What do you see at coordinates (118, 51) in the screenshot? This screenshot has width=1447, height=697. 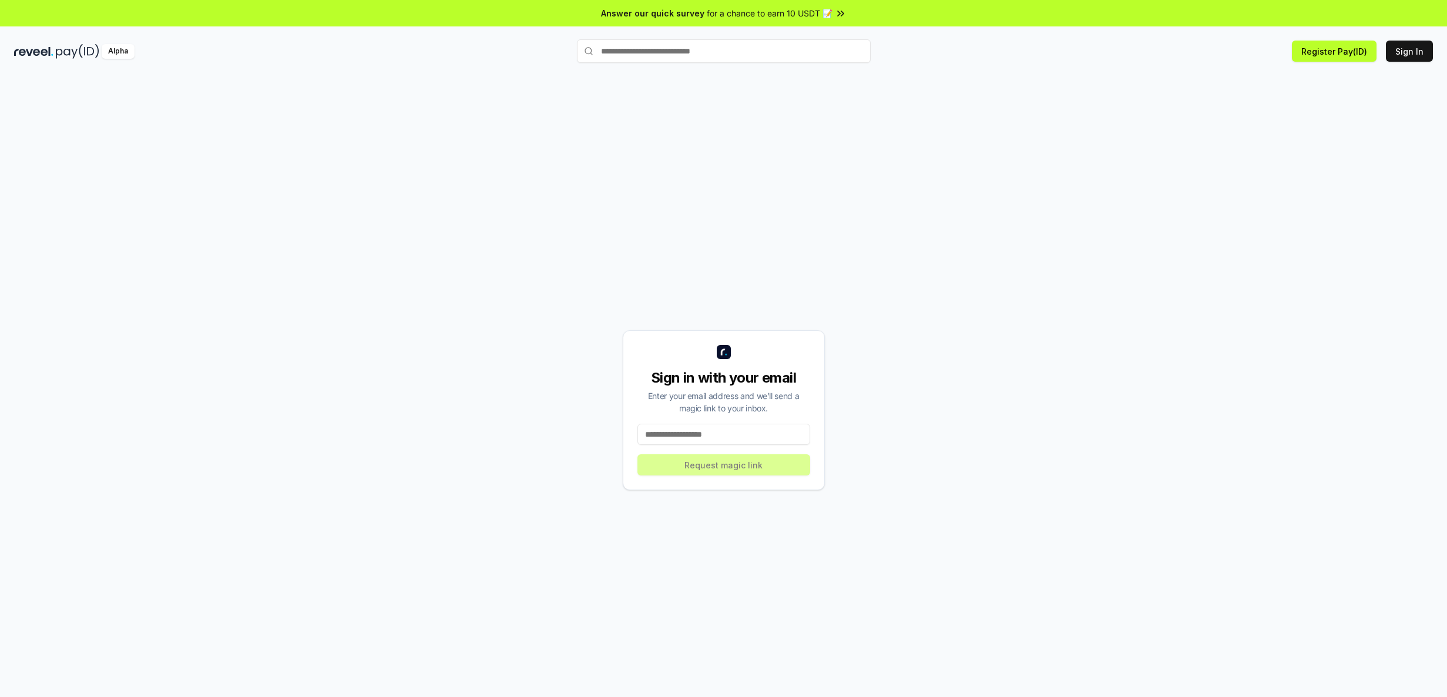 I see `div: Alpha` at bounding box center [118, 51].